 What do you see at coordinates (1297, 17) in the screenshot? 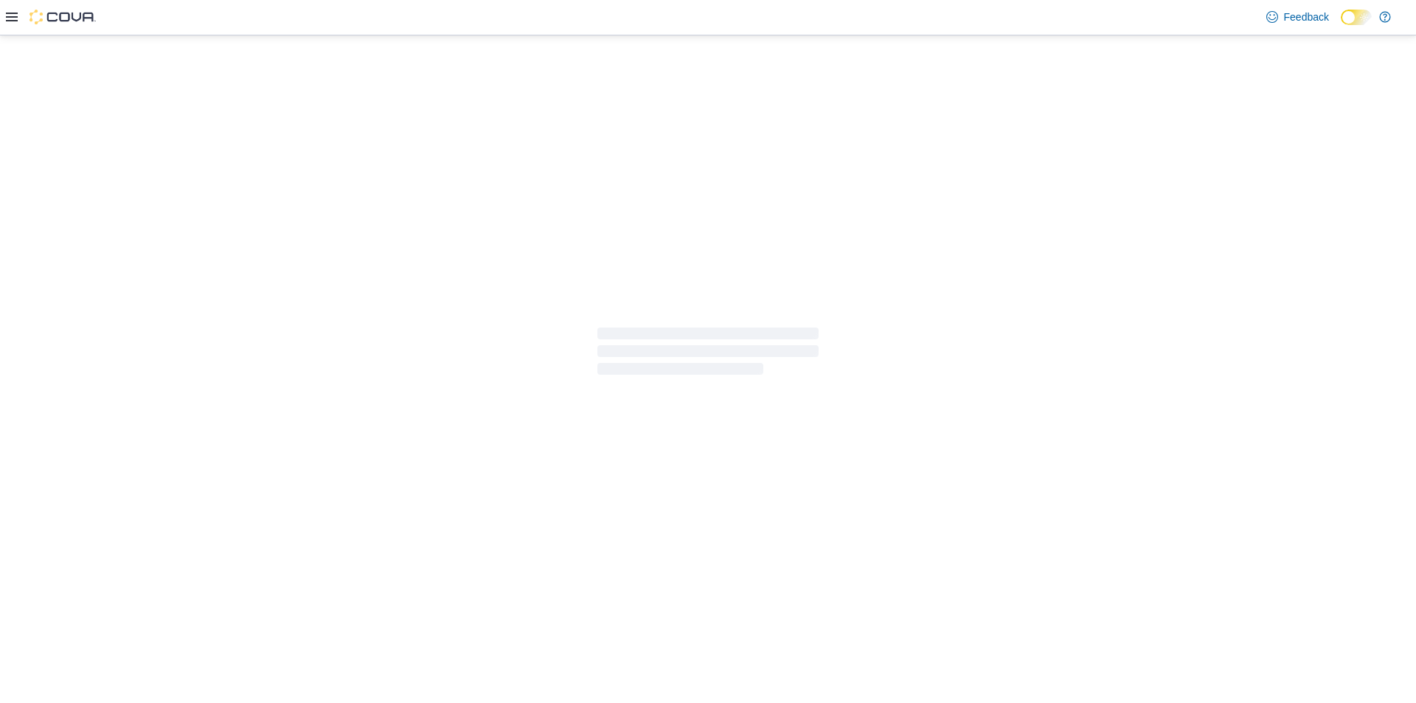
I see `a: Feedback` at bounding box center [1297, 17].